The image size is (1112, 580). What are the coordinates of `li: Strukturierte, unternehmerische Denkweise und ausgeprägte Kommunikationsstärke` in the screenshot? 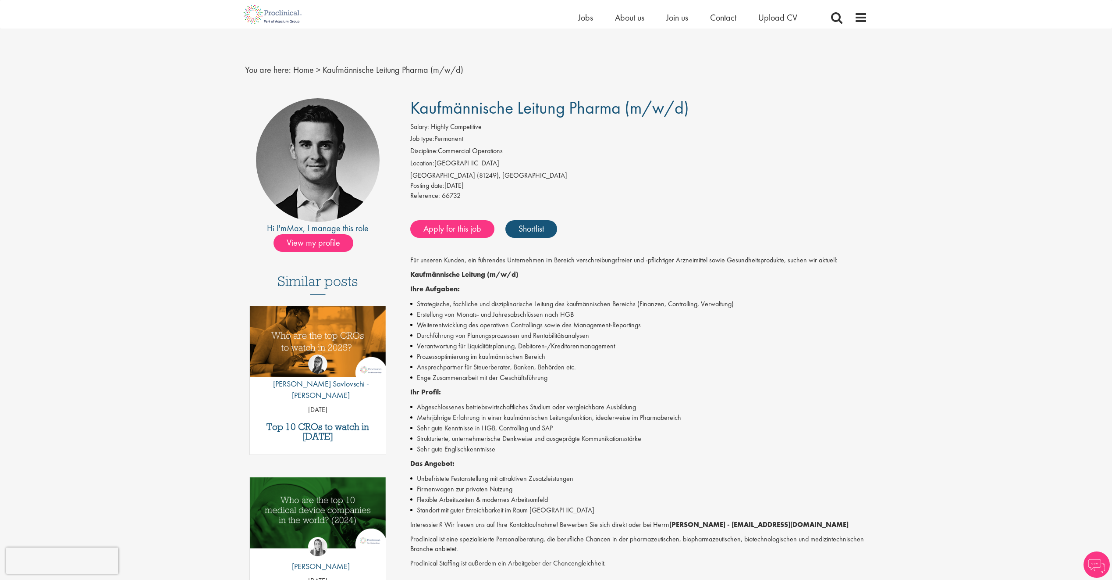 It's located at (639, 438).